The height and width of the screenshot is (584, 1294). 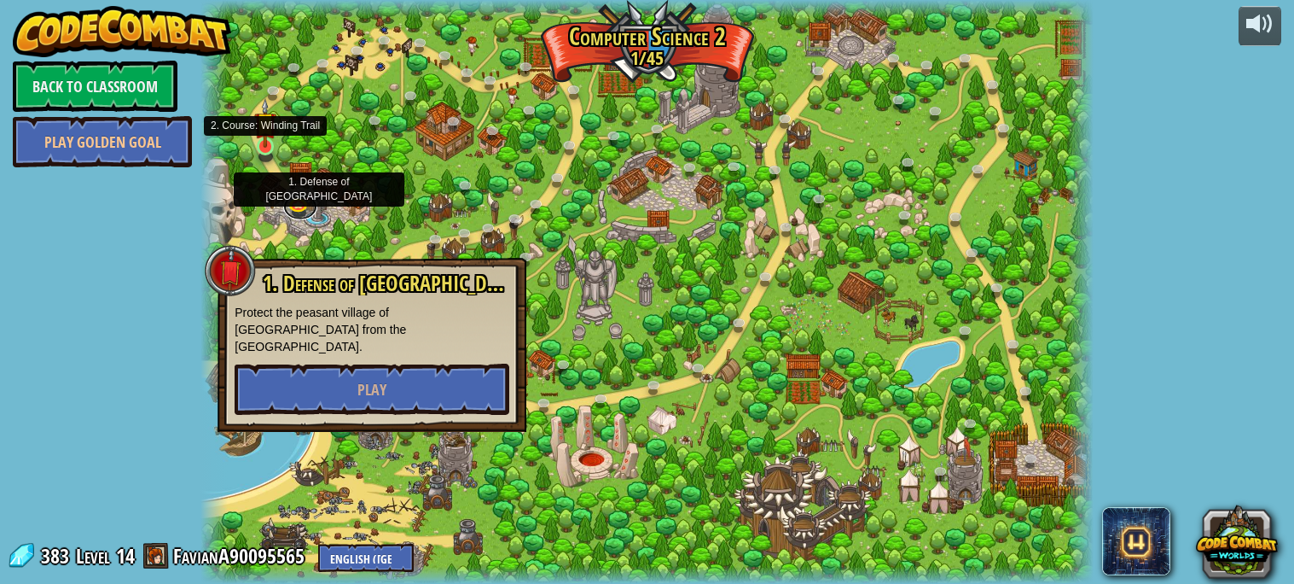 What do you see at coordinates (102, 142) in the screenshot?
I see `a: Play Golden Goal` at bounding box center [102, 142].